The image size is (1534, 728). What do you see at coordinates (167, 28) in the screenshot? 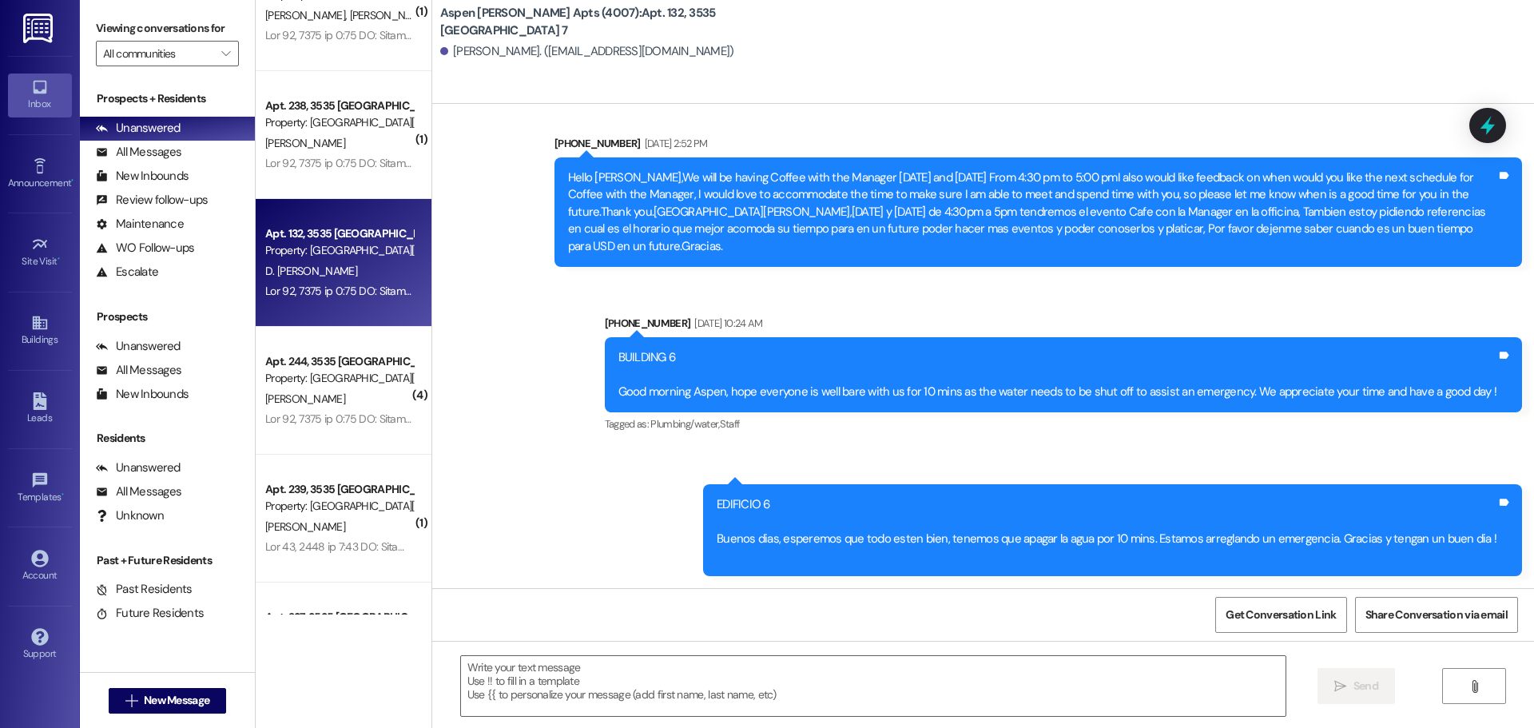
I see `label: Viewing conversations for` at bounding box center [167, 28].